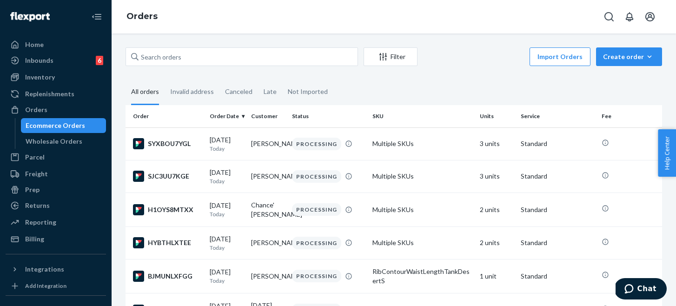 The width and height of the screenshot is (676, 306). What do you see at coordinates (56, 222) in the screenshot?
I see `a: Reporting` at bounding box center [56, 222].